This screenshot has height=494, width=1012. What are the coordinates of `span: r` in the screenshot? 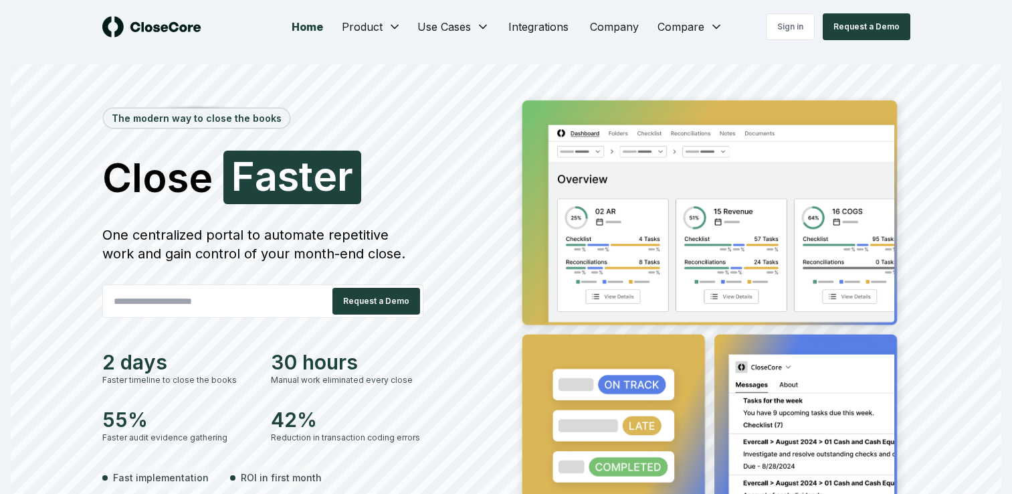 It's located at (345, 176).